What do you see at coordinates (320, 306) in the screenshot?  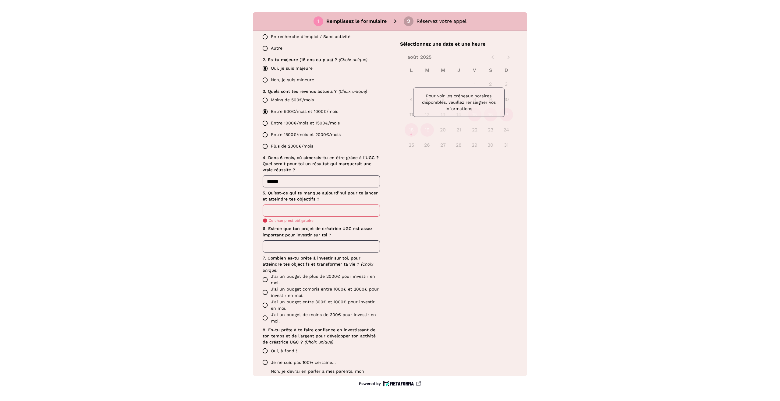 I see `label: J'ai un budget entre 300€ et 1000€ pour investir en moi.` at bounding box center [320, 306].